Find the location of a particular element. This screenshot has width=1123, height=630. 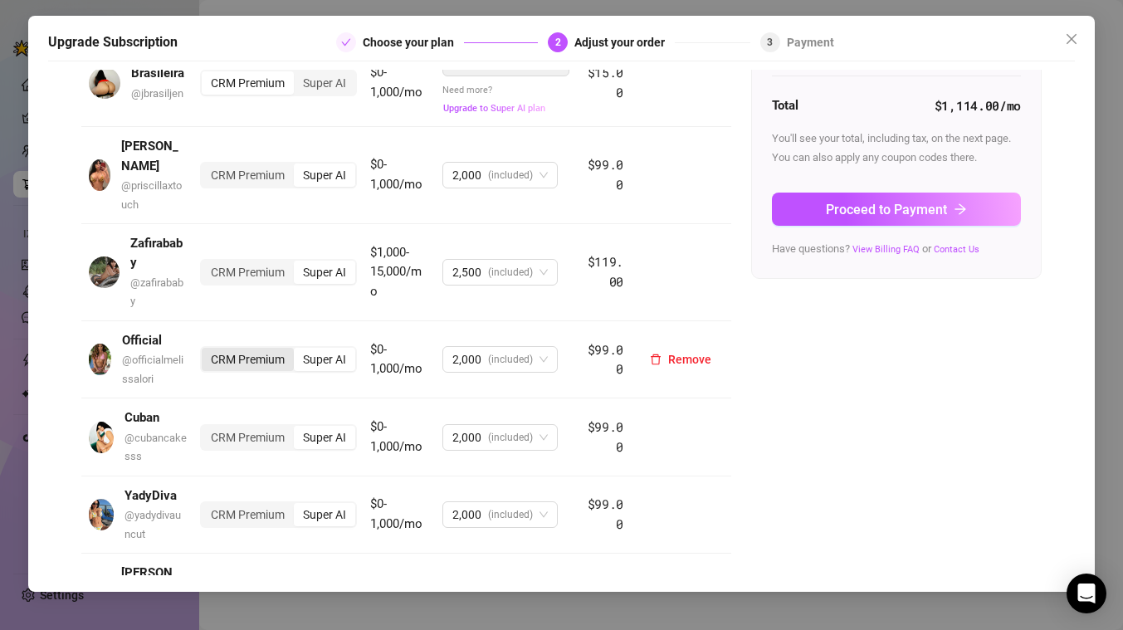

strong: Zafirababy is located at coordinates (156, 253).